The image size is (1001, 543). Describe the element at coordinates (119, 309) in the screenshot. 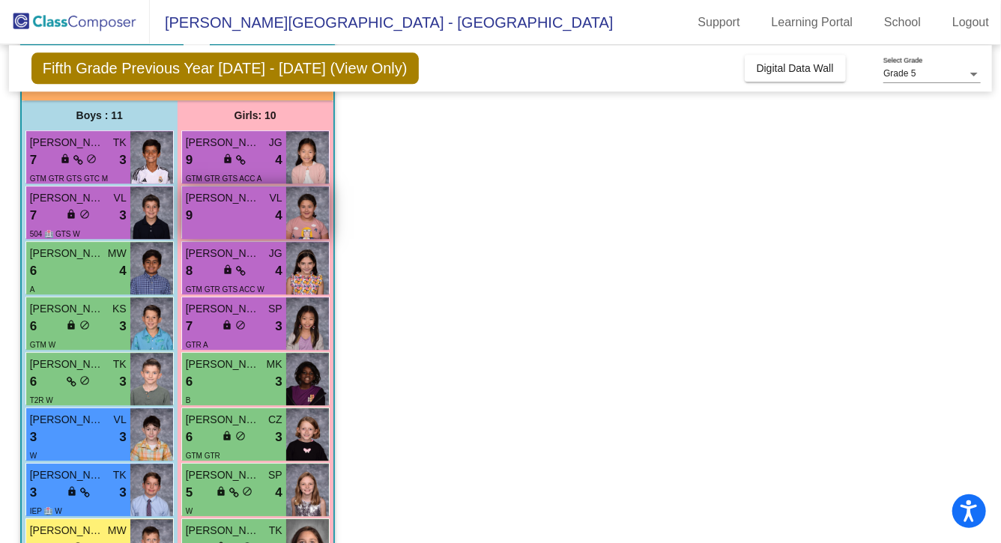

I see `span: KS` at that location.